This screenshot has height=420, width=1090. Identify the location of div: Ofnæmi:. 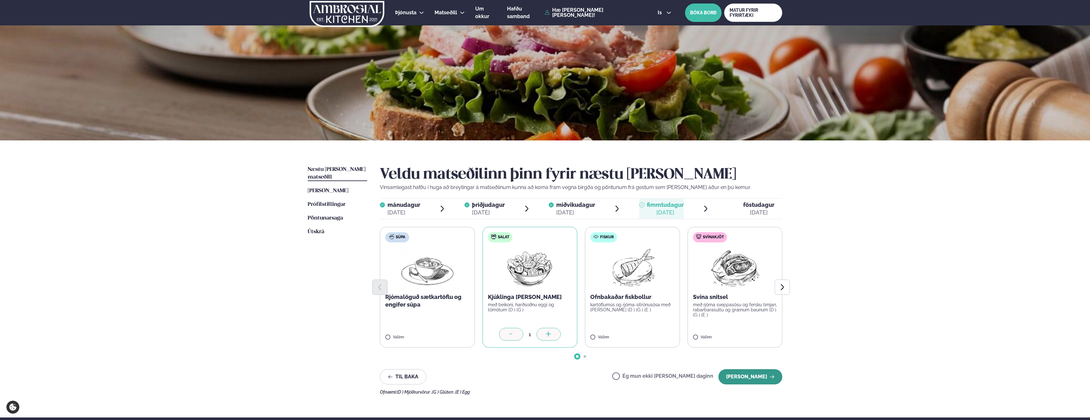
(581, 392).